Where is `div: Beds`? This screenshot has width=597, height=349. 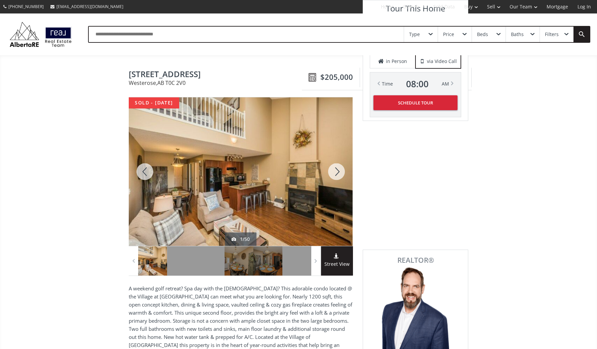
div: Beds is located at coordinates (483, 34).